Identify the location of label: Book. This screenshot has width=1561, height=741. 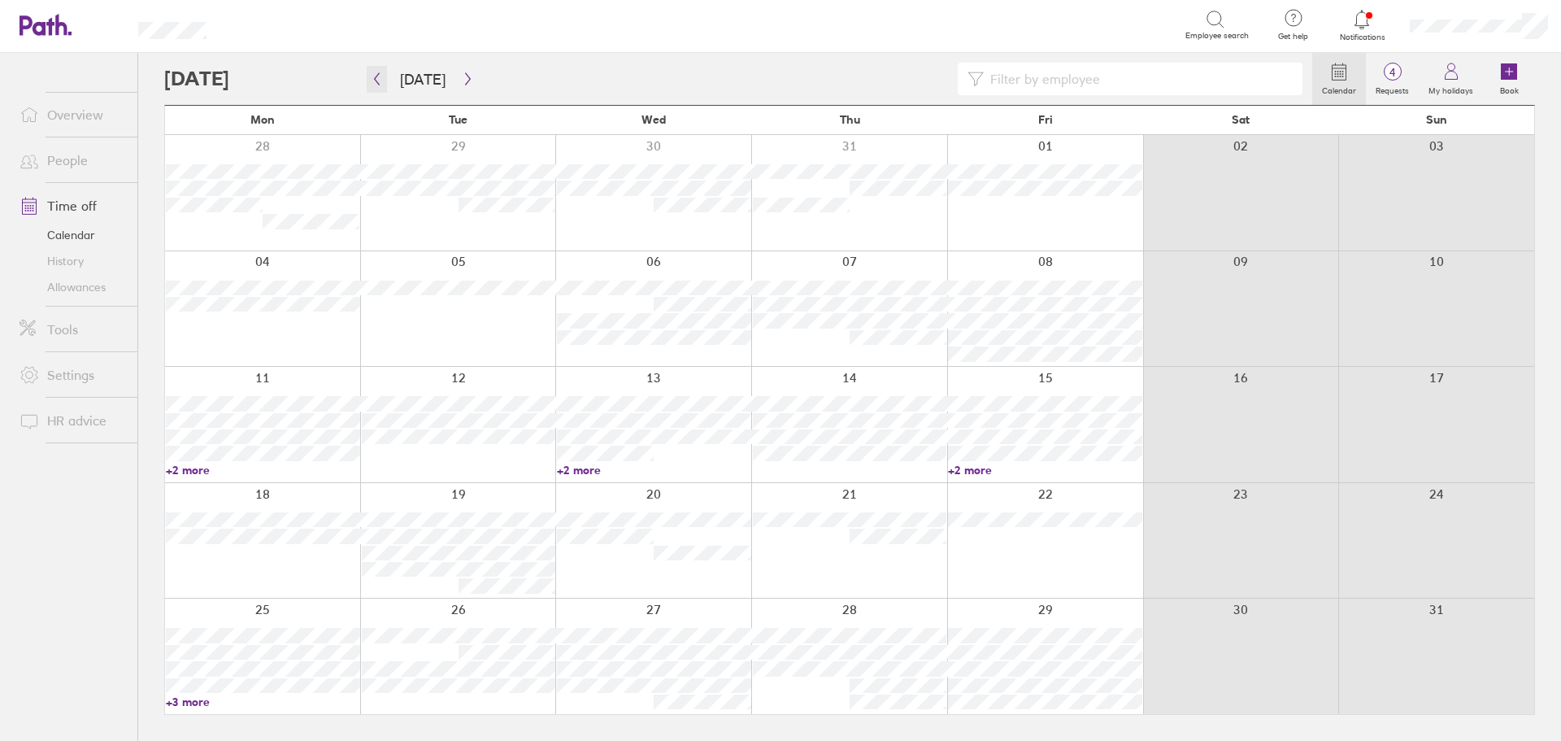
(1509, 89).